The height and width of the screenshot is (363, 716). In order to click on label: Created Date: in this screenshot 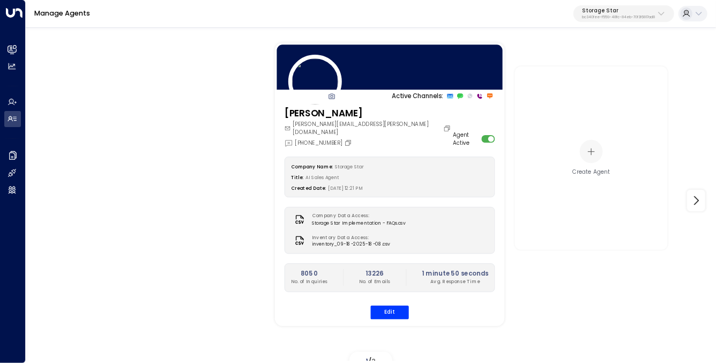, I will do `click(308, 188)`.